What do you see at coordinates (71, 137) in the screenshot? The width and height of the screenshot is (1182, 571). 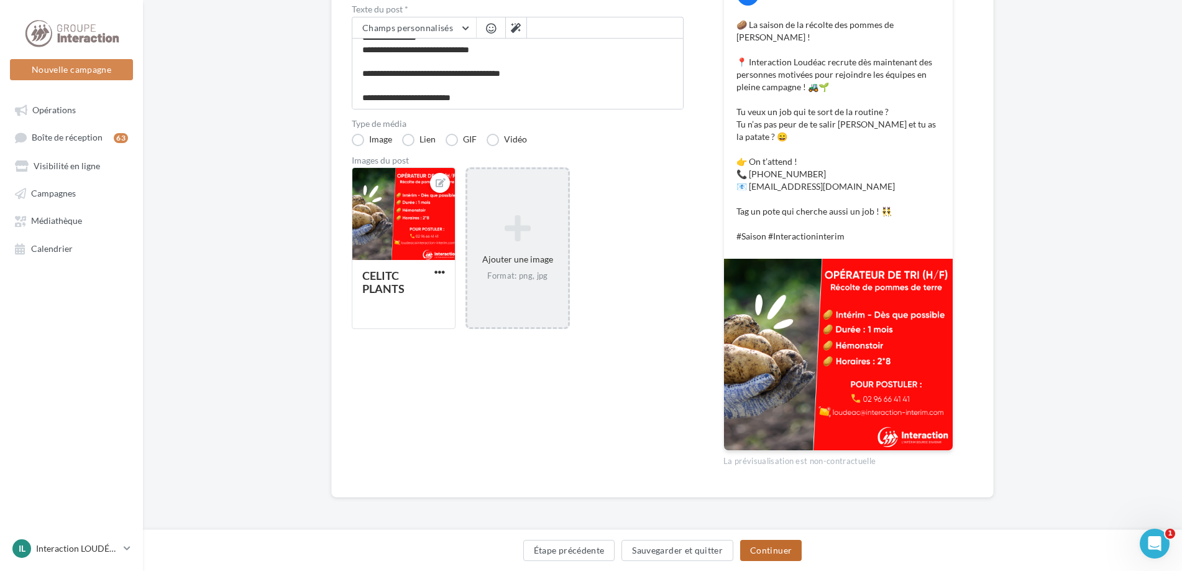 I see `a: Boîte de réception63` at bounding box center [71, 137].